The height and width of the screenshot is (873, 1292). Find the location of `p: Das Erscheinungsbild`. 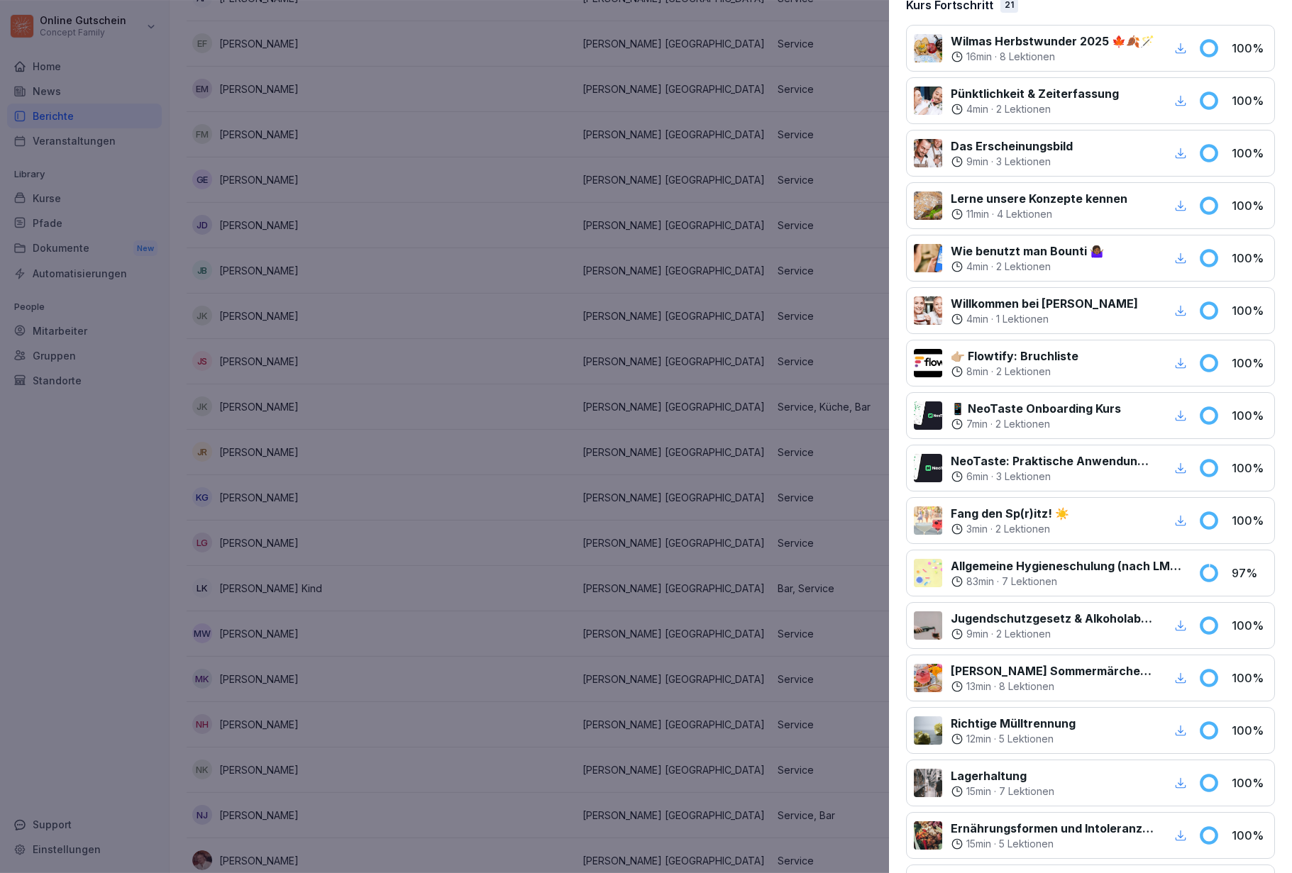

p: Das Erscheinungsbild is located at coordinates (1011, 146).